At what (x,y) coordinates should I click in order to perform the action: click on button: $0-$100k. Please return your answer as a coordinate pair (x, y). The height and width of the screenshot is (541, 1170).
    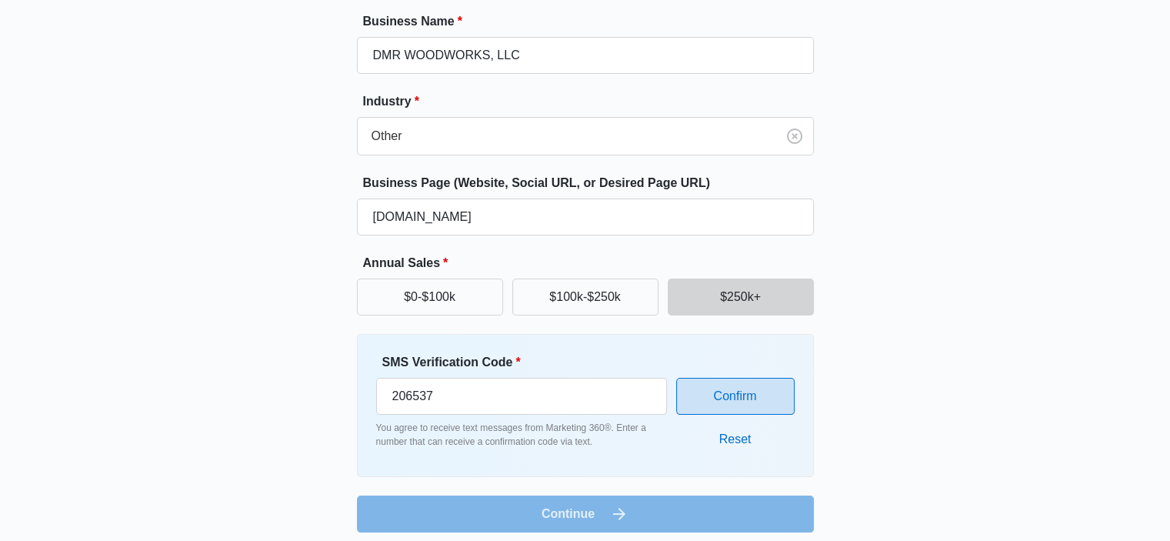
    Looking at the image, I should click on (430, 297).